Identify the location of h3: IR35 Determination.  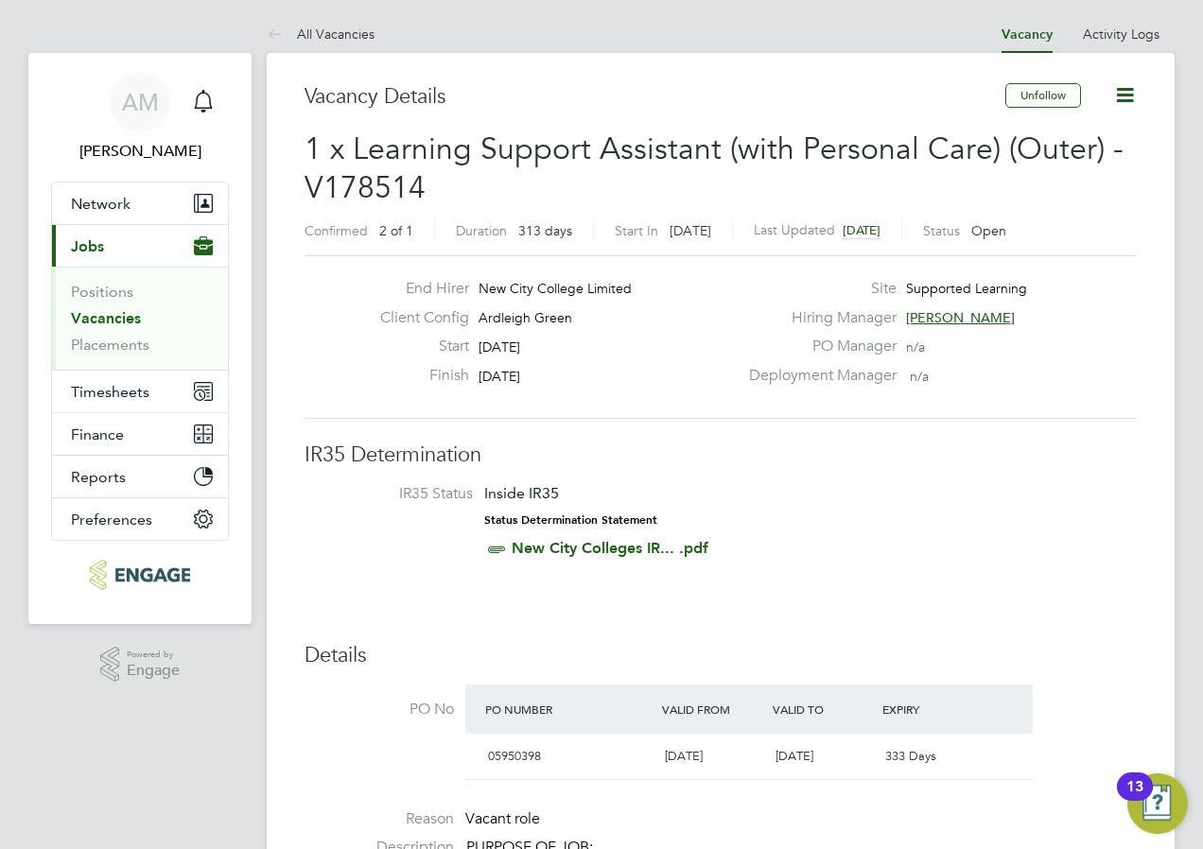
(721, 455).